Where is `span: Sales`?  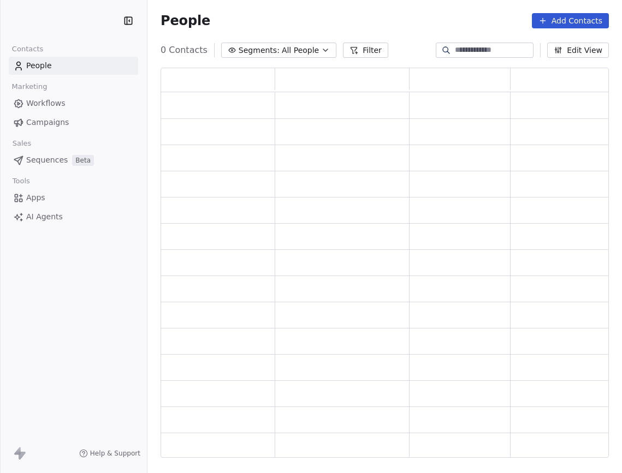 span: Sales is located at coordinates (22, 144).